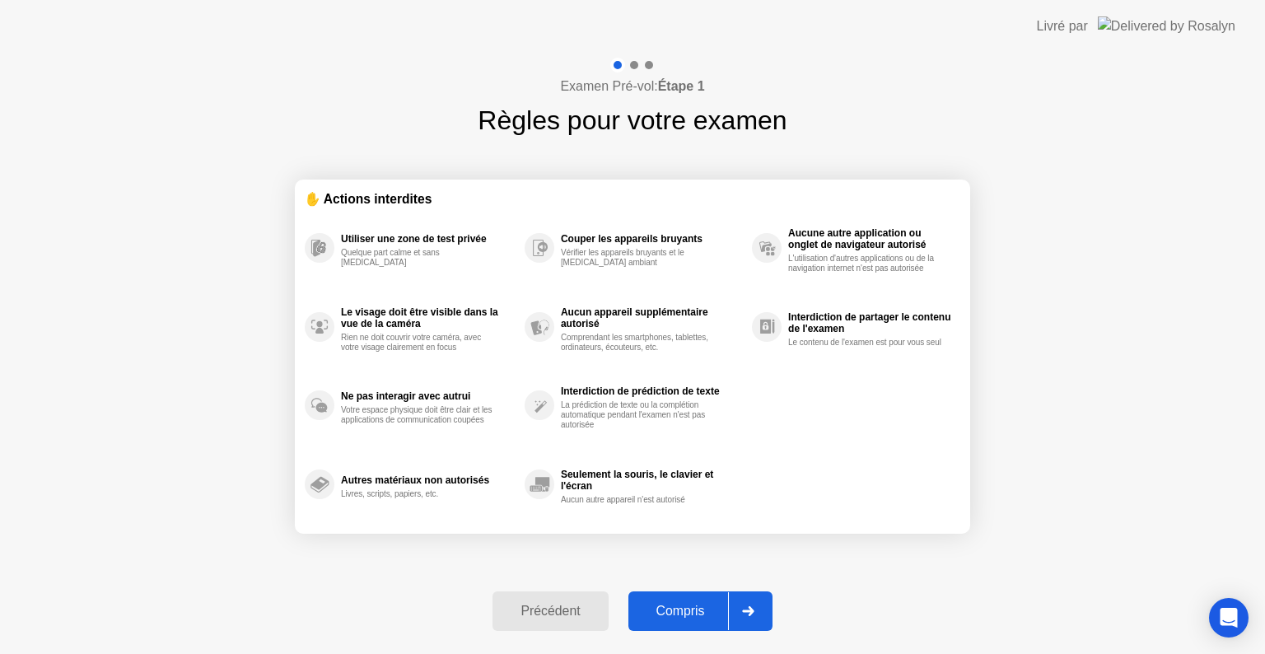 The width and height of the screenshot is (1265, 654). I want to click on div: Couper les appareils bruyants, so click(652, 239).